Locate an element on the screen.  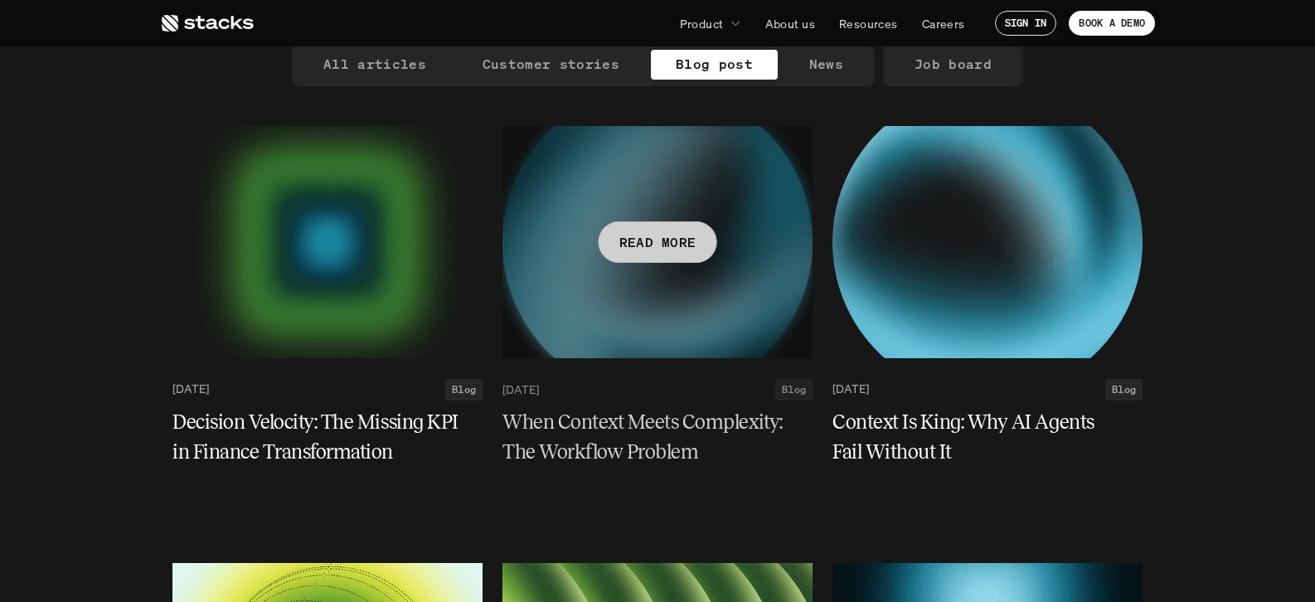
p: News is located at coordinates (826, 64).